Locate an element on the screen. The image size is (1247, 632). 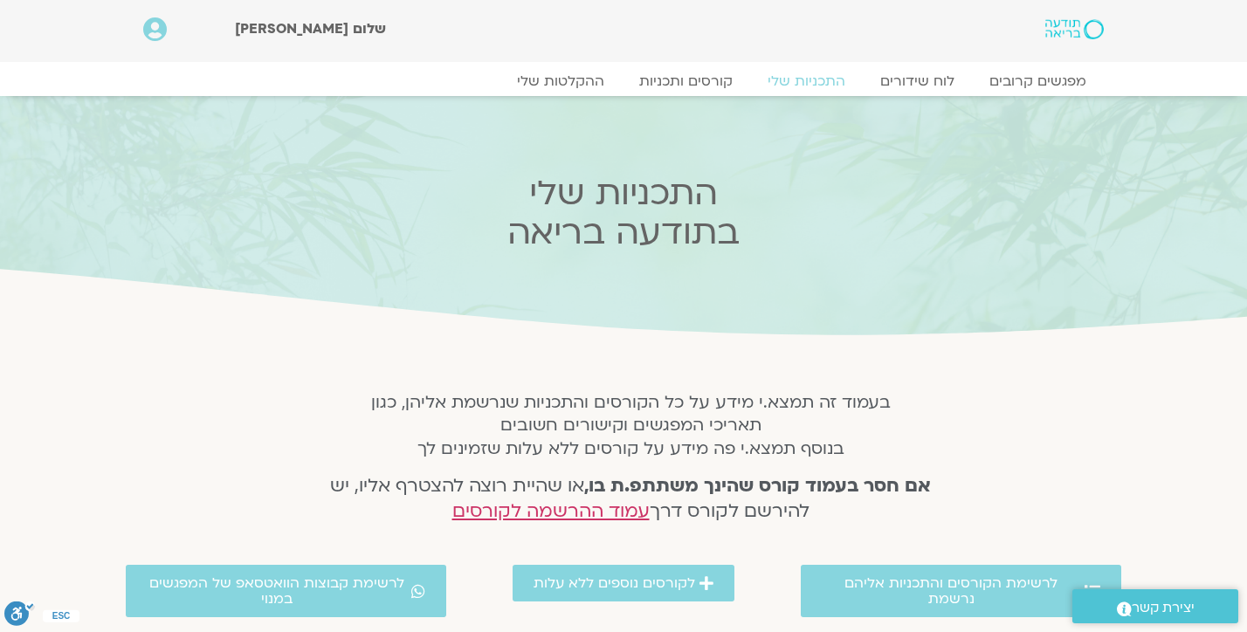
a: התכניות שלי is located at coordinates (806, 81).